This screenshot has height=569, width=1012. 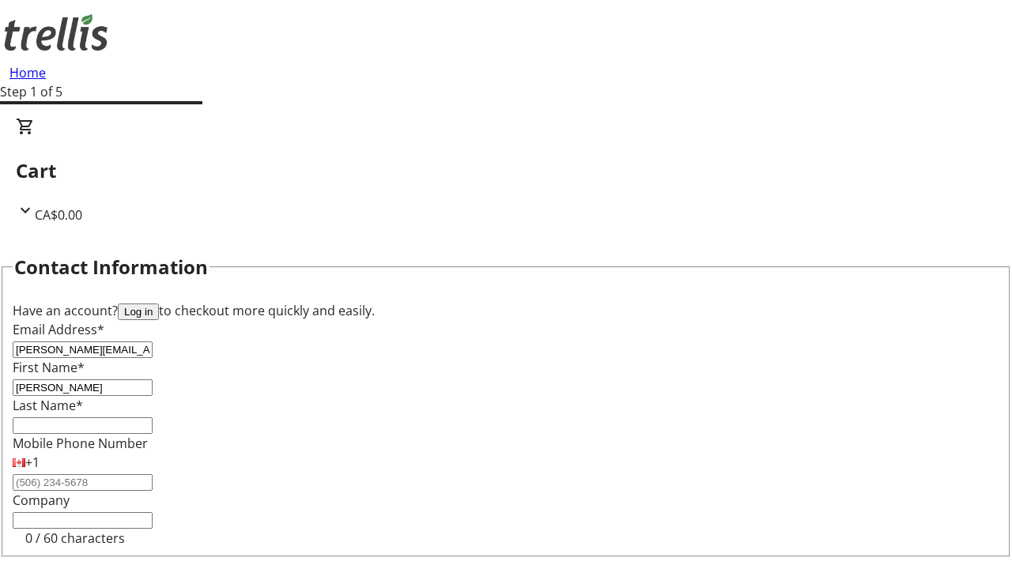 What do you see at coordinates (82, 482) in the screenshot?
I see `input: (506) 234-5678` at bounding box center [82, 482].